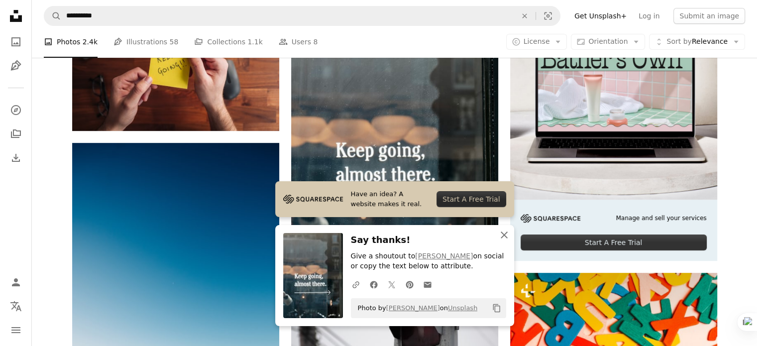 The width and height of the screenshot is (757, 346). I want to click on a: Illustrations 58, so click(146, 42).